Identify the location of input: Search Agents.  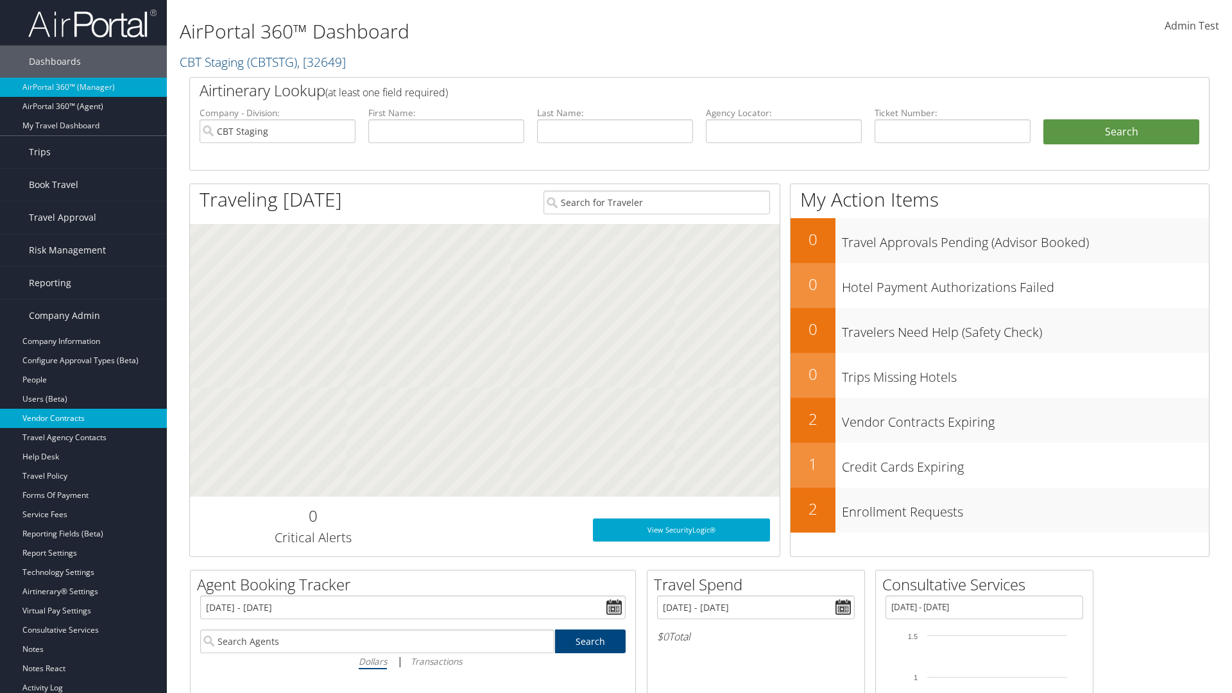
(377, 641).